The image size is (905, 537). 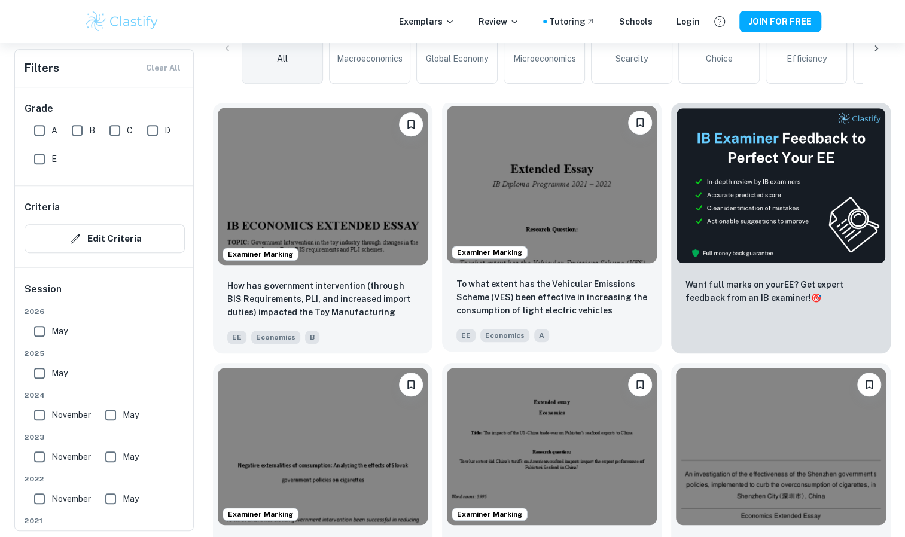 What do you see at coordinates (552, 228) in the screenshot?
I see `a: Examiner MarkingPlease log in to bookmark exemplarsTo what extent has the Vehicular Emissions Sch...` at bounding box center [552, 228].